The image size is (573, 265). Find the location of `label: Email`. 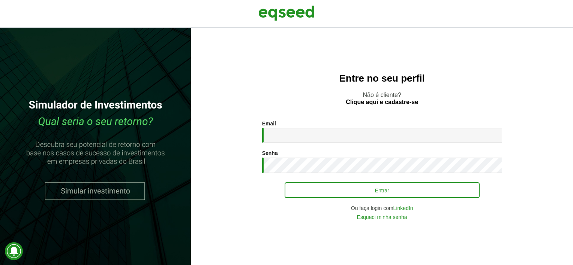

label: Email is located at coordinates (269, 124).